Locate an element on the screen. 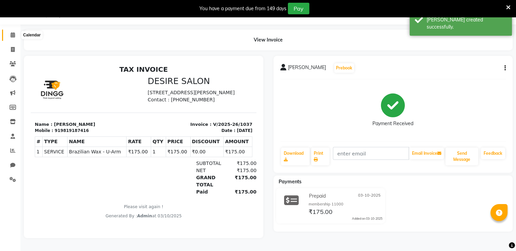 This screenshot has width=516, height=251. td: SERVICE is located at coordinates (24, 90).